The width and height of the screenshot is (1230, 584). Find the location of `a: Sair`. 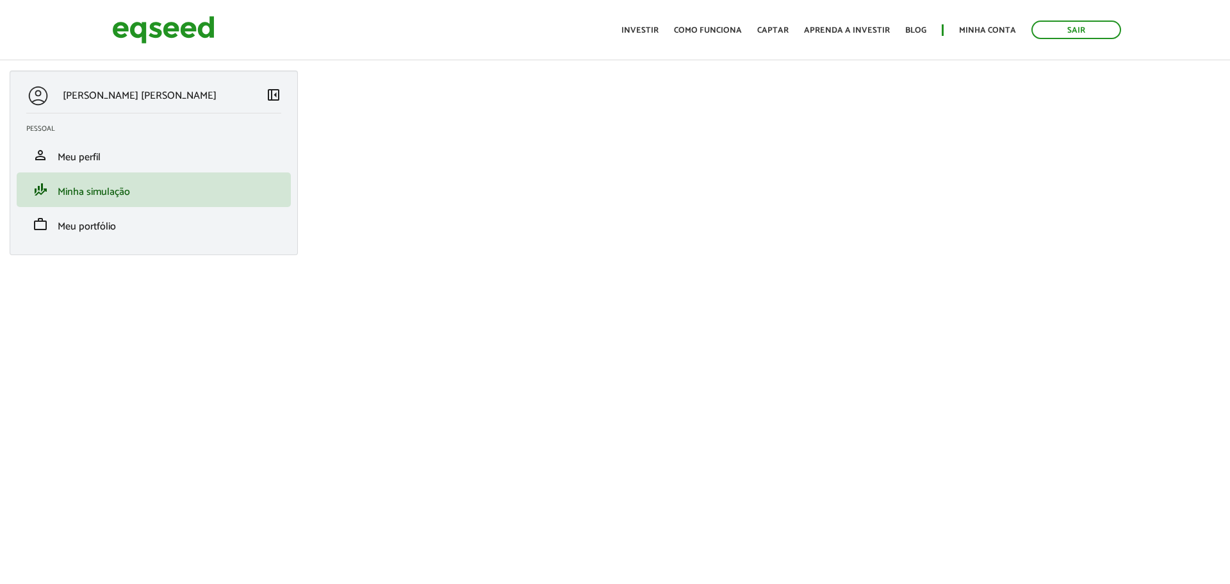

a: Sair is located at coordinates (1077, 29).